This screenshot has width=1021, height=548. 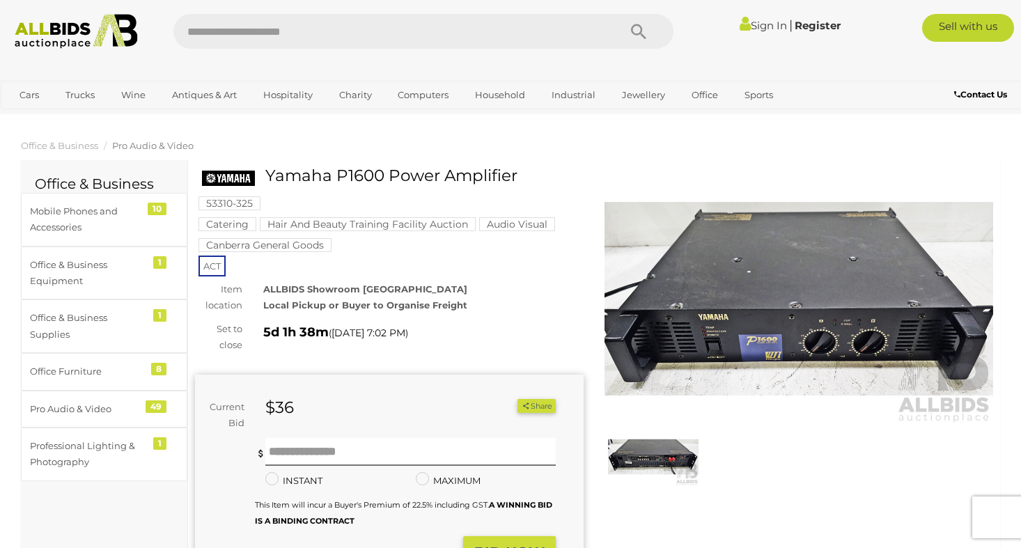 I want to click on span: Pro Audio & Video, so click(x=152, y=146).